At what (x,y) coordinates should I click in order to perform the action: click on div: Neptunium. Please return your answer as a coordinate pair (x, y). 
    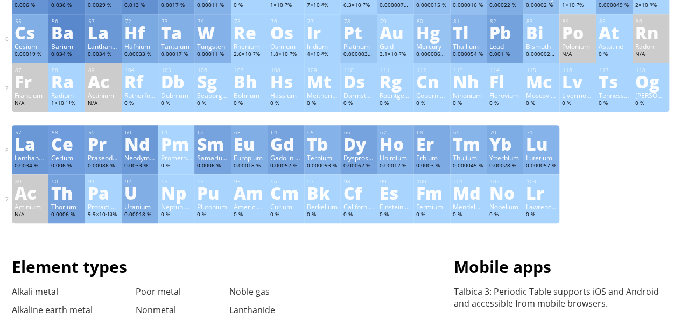
    Looking at the image, I should click on (177, 207).